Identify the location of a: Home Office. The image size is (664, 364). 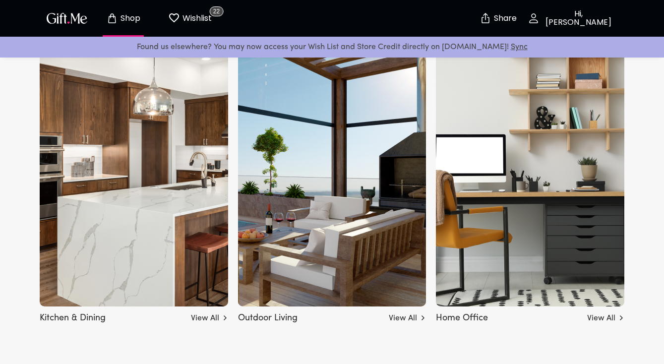
(530, 310).